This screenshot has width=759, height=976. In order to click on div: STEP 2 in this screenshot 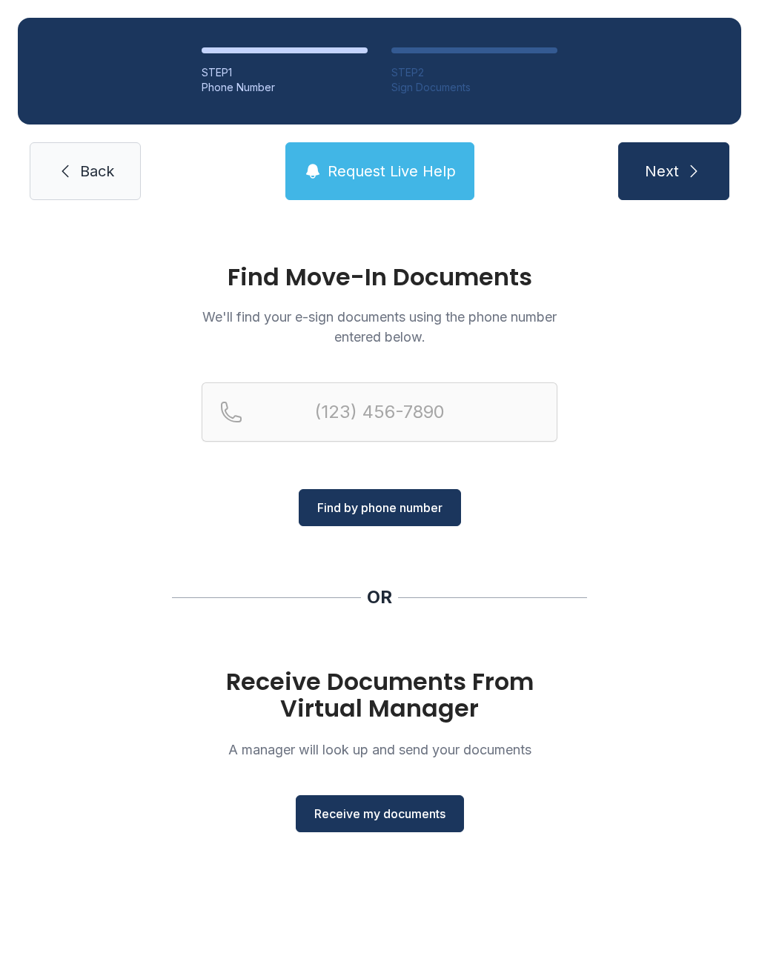, I will do `click(474, 73)`.